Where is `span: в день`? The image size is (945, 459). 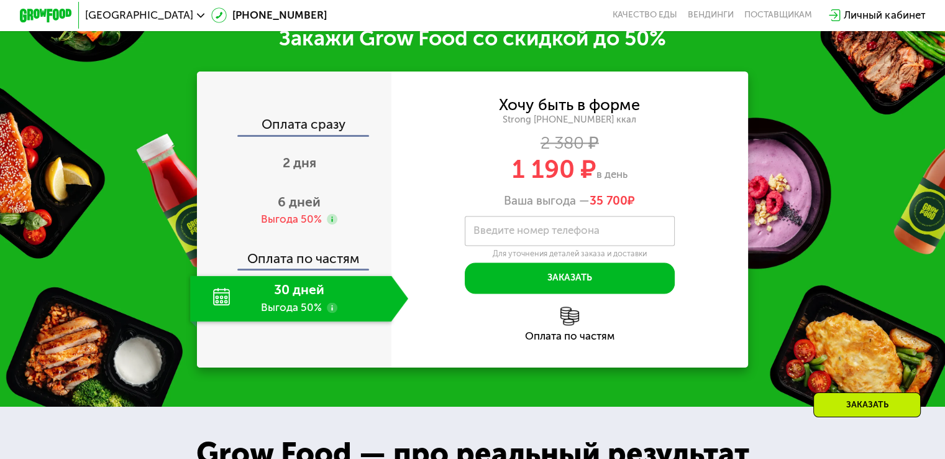 span: в день is located at coordinates (612, 174).